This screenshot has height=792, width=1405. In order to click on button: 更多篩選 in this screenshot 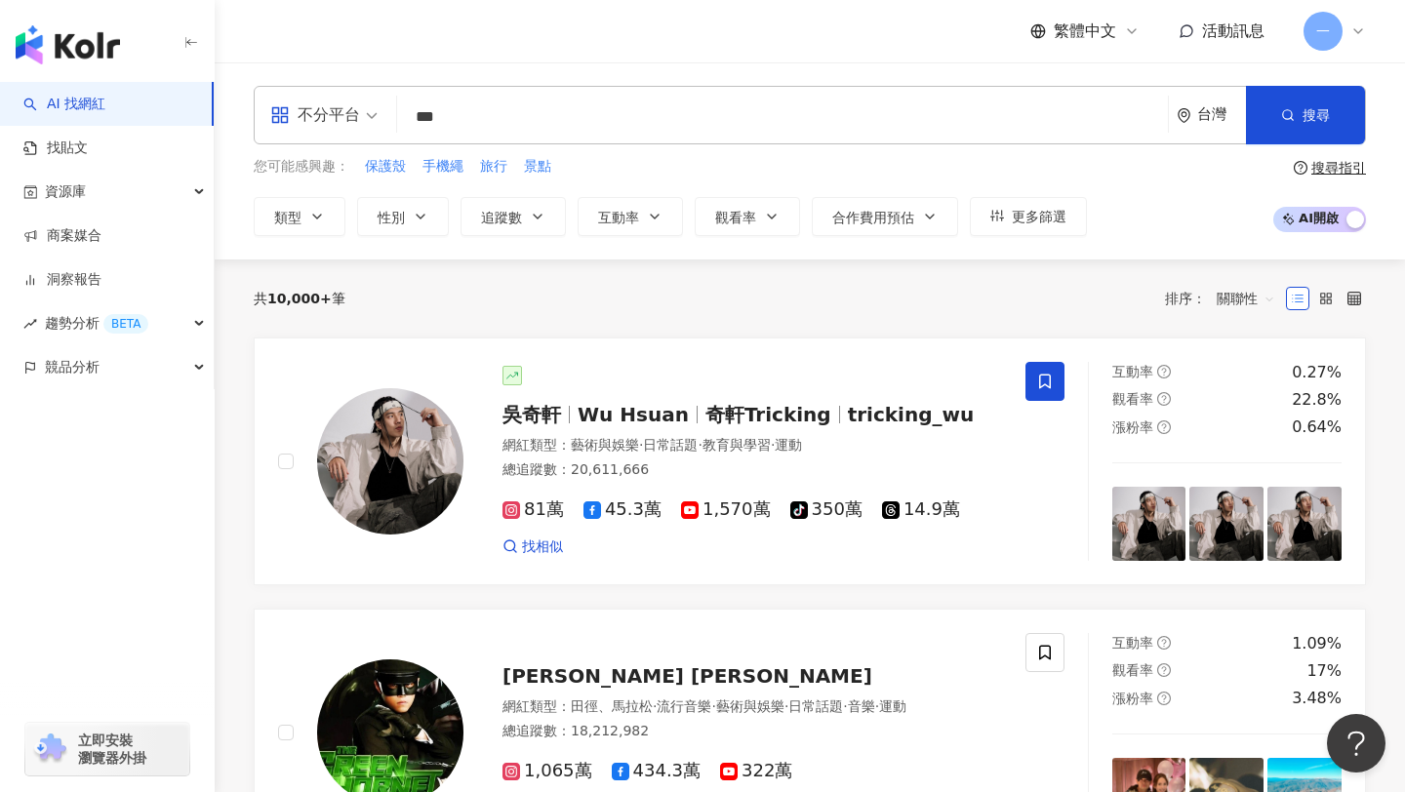, I will do `click(1029, 217)`.